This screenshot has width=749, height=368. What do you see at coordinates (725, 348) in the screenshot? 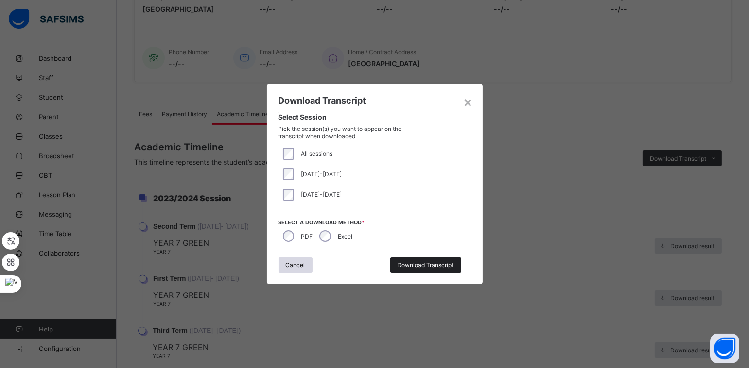
I see `button: Open asap` at bounding box center [725, 348].